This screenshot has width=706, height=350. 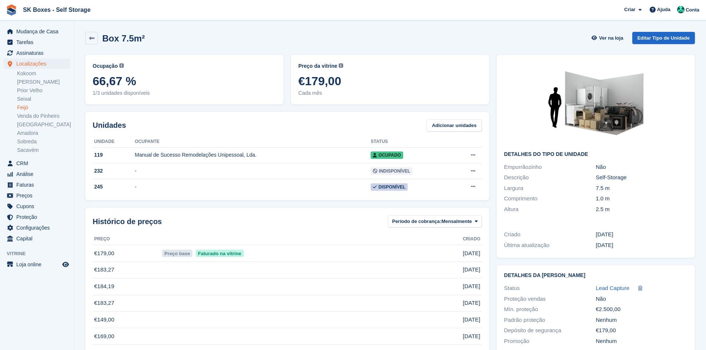 I want to click on th: Preço, so click(x=126, y=239).